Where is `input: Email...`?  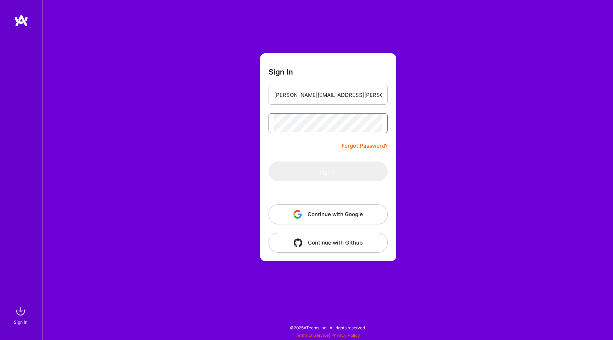 input: Email... is located at coordinates (328, 95).